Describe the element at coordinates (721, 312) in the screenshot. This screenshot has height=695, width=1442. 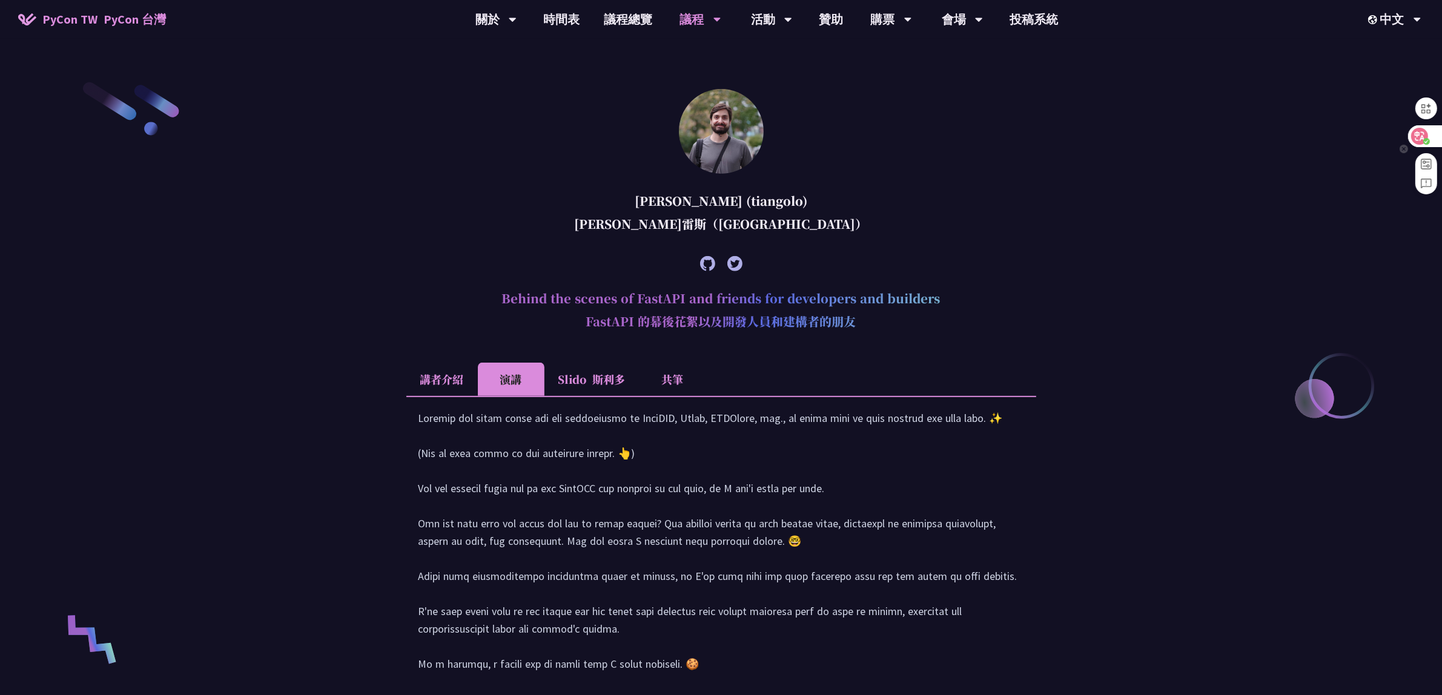
I see `h2: Behind the scenes of FastAPI and friends for developers and builders` at that location.